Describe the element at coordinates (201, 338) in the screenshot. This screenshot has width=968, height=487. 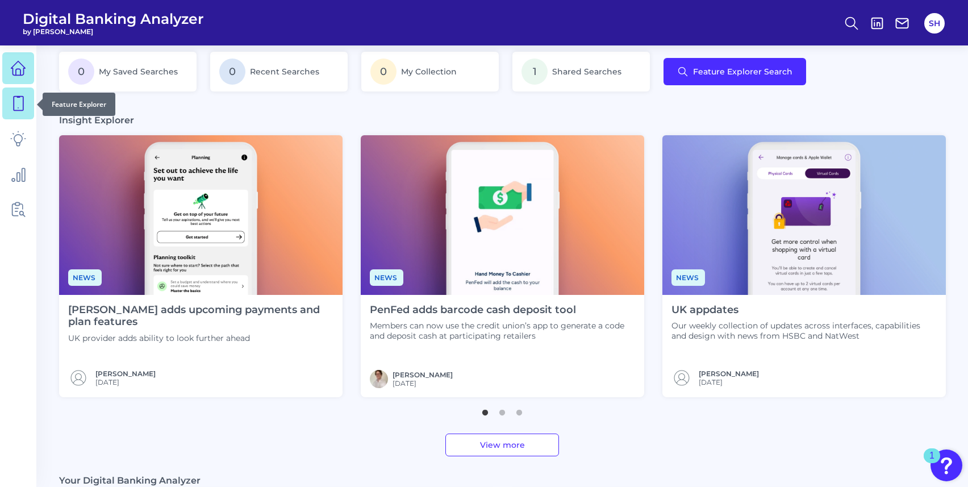
I see `p: UK provider adds ability to look further ahead` at that location.